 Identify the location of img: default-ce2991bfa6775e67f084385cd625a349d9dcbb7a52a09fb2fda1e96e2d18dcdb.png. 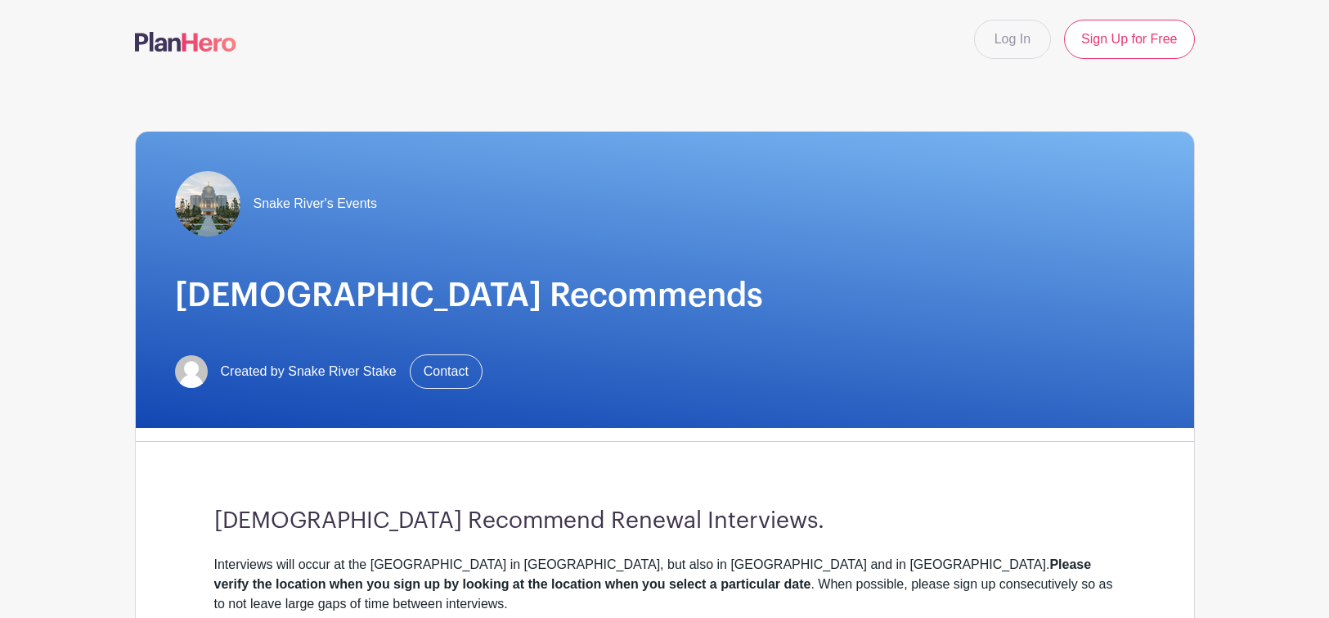
(191, 371).